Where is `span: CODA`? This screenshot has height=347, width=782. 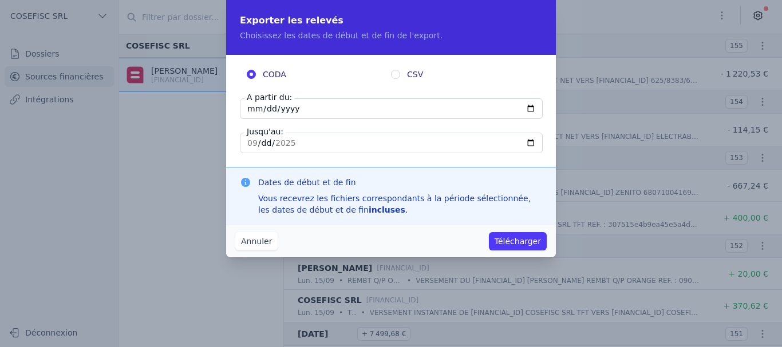 span: CODA is located at coordinates (274, 74).